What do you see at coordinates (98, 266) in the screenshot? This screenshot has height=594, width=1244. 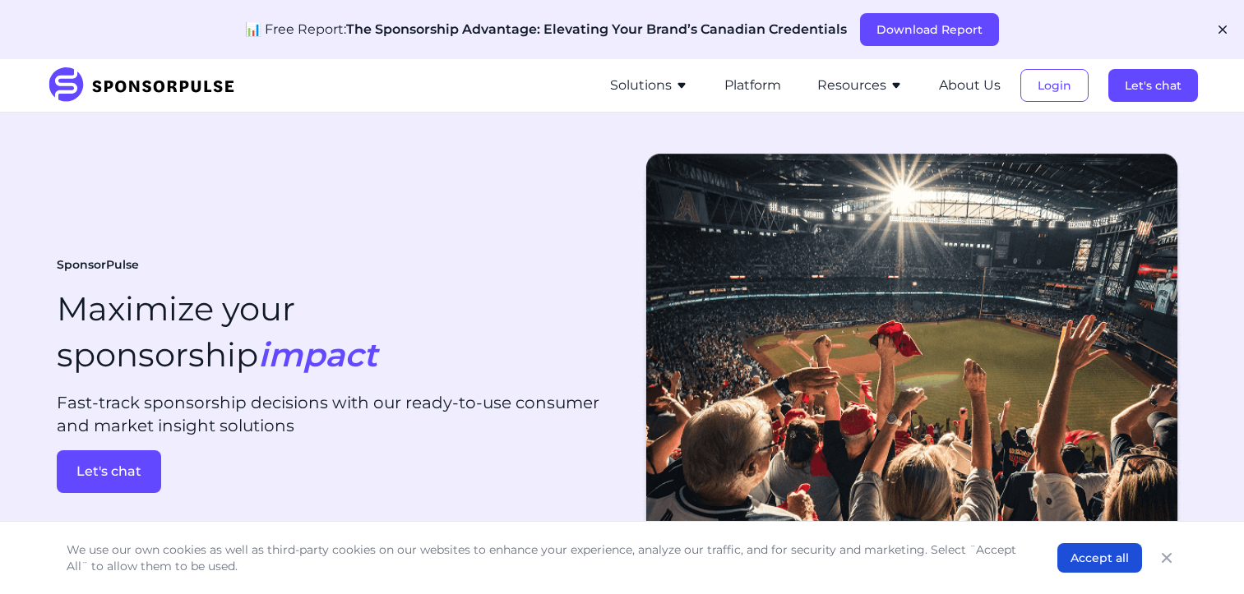 I see `span: SponsorPulse` at bounding box center [98, 266].